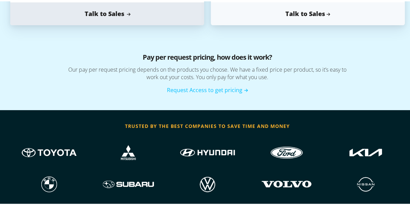  What do you see at coordinates (208, 151) in the screenshot?
I see `img: Hyundai logo` at bounding box center [208, 151].